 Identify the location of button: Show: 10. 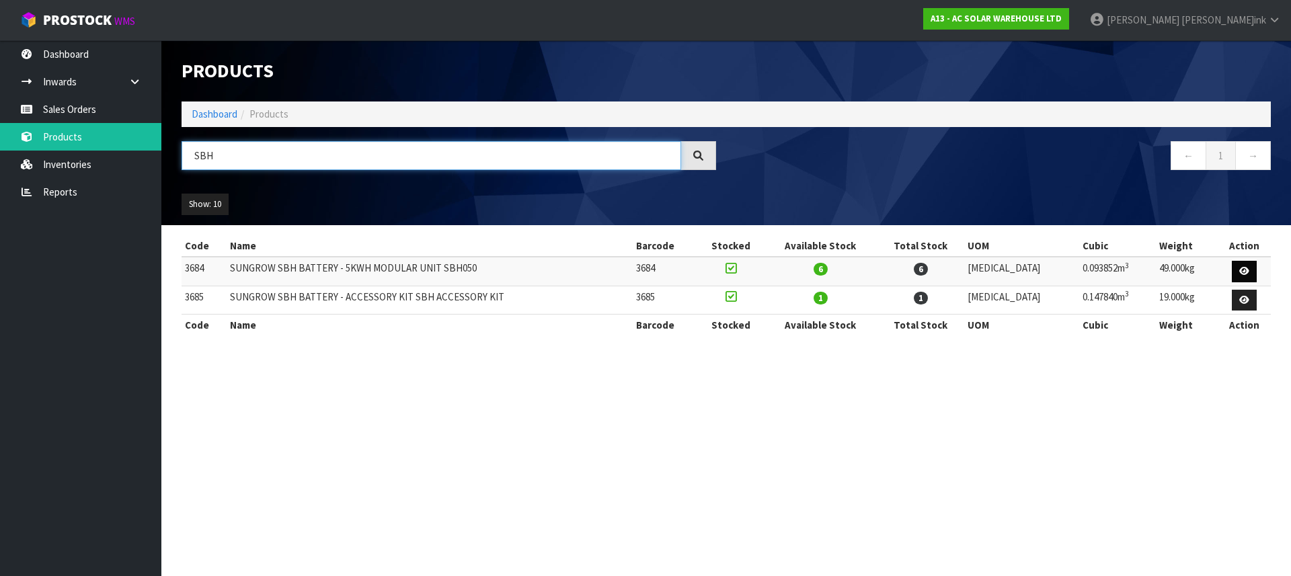
(205, 204).